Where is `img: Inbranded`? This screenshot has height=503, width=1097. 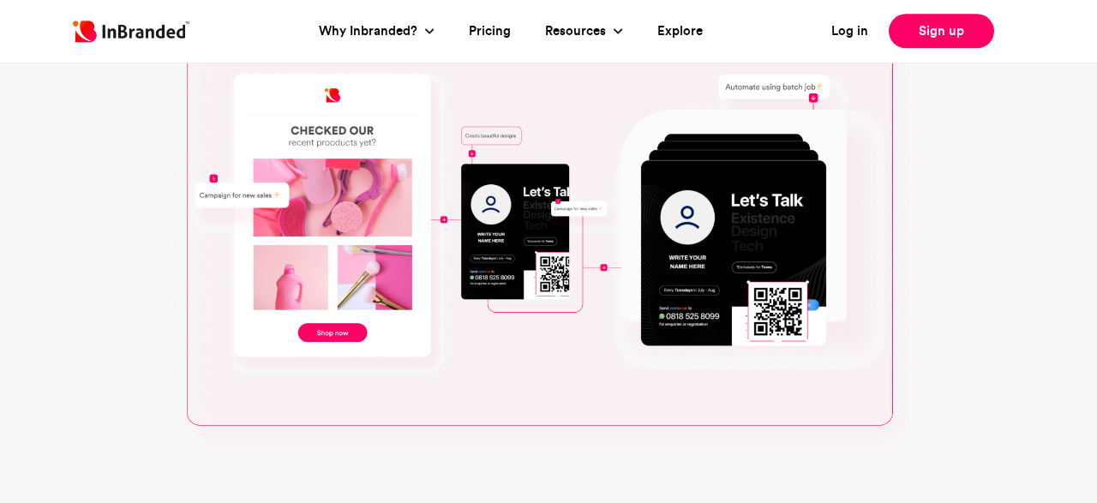 img: Inbranded is located at coordinates (131, 31).